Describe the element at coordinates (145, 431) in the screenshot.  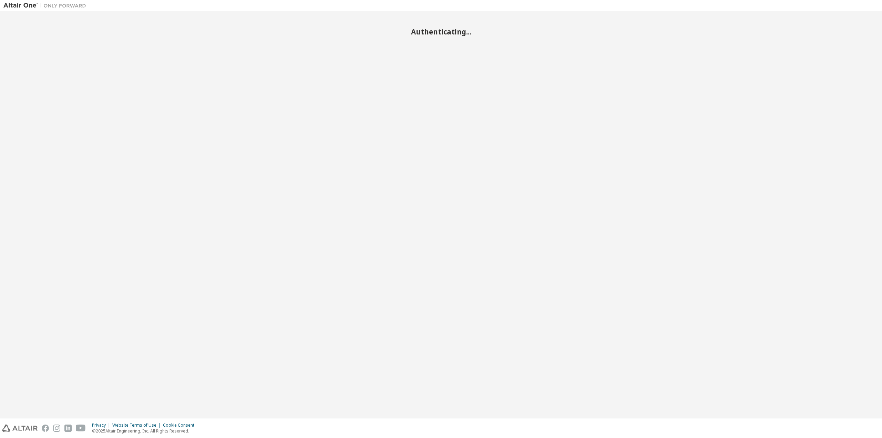
I see `p: © 2025 Altair Engineering, Inc. All Rights Reserved.` at that location.